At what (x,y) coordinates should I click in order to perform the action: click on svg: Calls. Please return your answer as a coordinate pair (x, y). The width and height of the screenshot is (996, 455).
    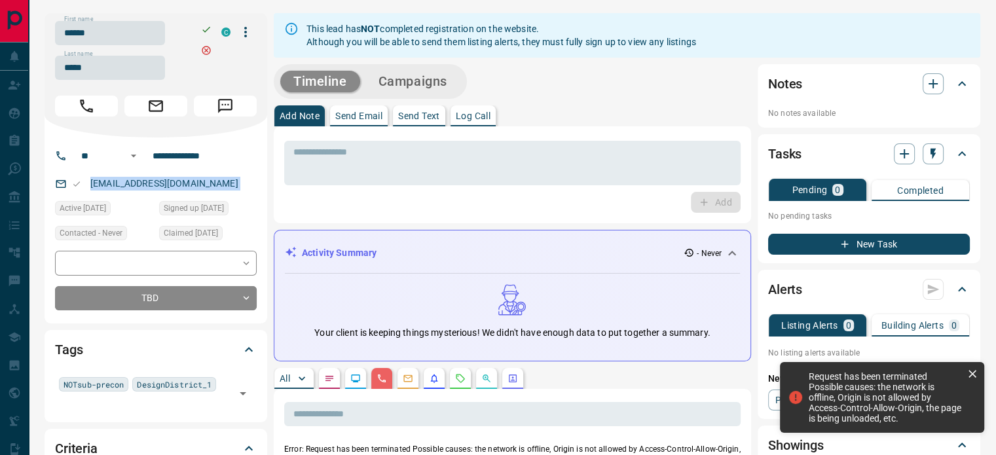
    Looking at the image, I should click on (382, 379).